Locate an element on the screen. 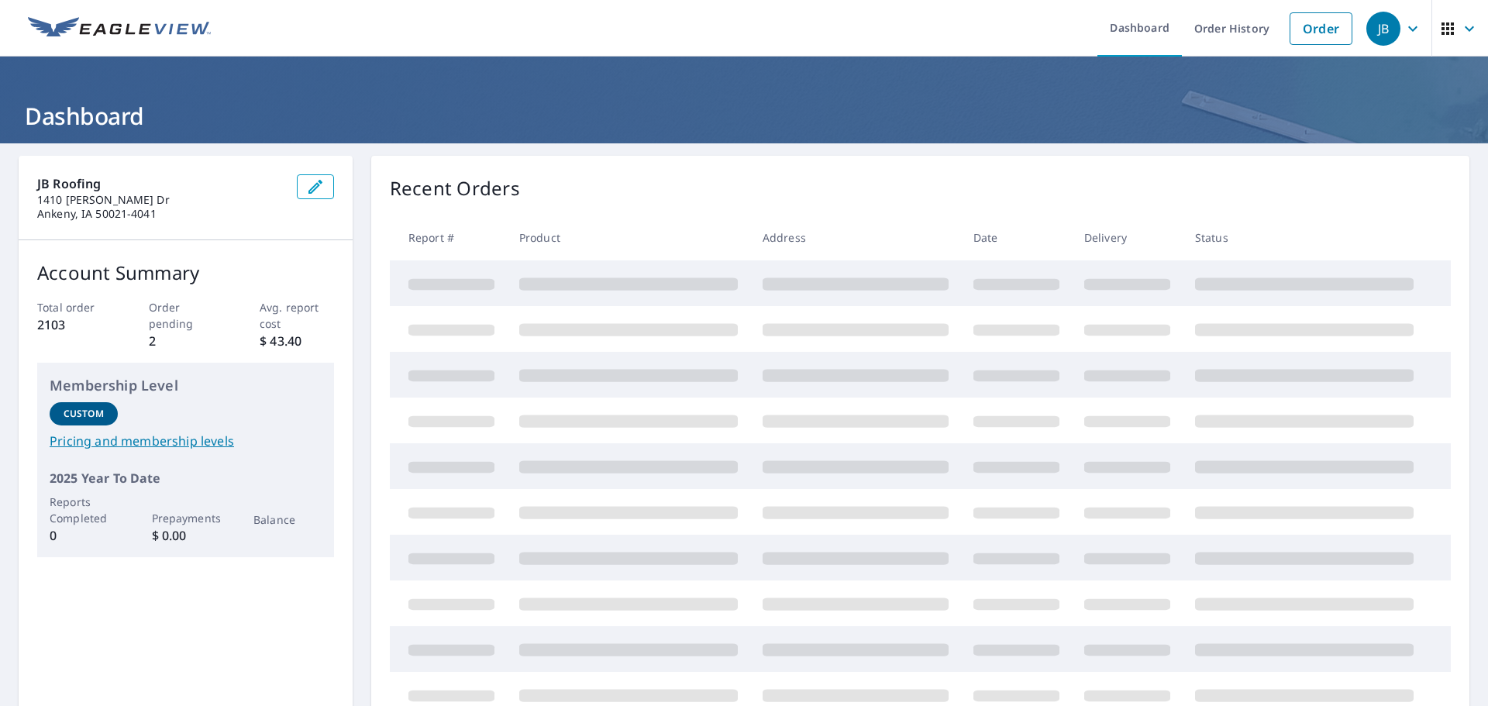  th: Delivery is located at coordinates (1127, 237).